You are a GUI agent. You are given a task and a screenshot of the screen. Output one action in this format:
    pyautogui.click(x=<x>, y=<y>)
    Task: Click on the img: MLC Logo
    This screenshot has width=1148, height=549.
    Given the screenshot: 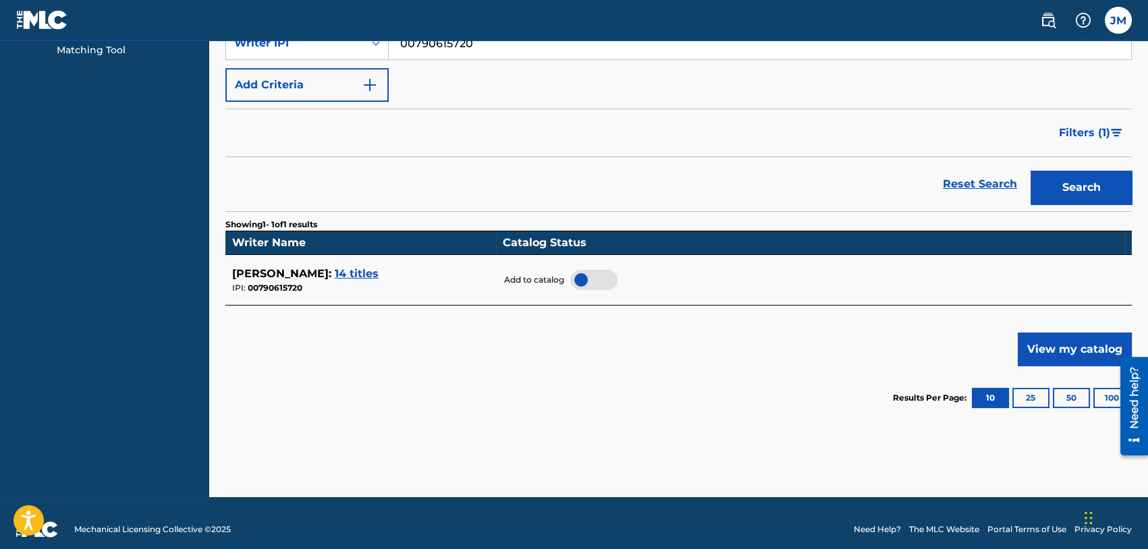 What is the action you would take?
    pyautogui.click(x=42, y=20)
    